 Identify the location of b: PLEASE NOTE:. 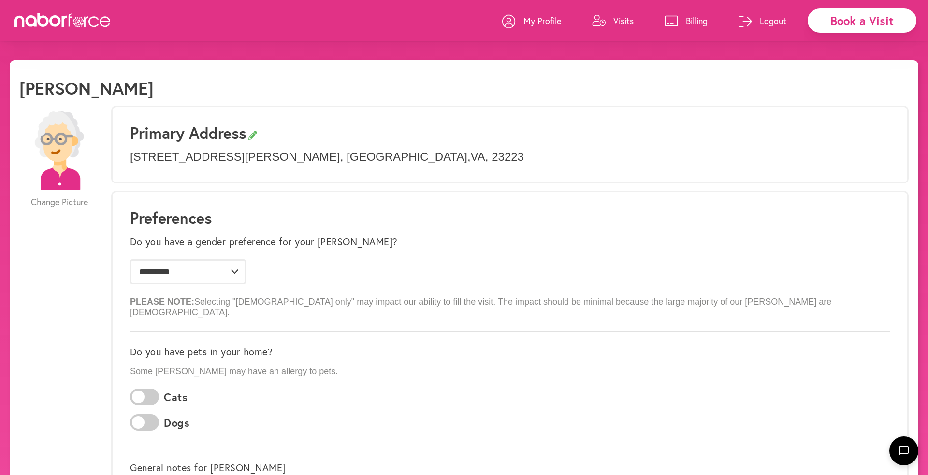
(162, 302).